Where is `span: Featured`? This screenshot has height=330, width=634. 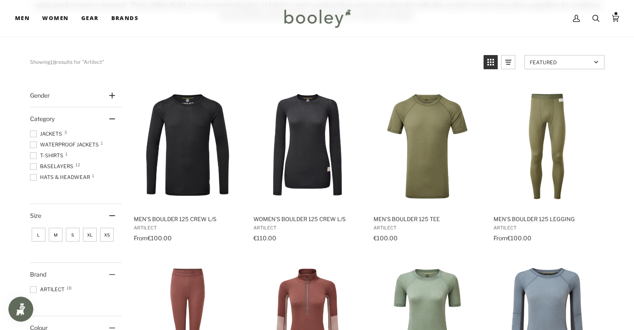 span: Featured is located at coordinates (561, 62).